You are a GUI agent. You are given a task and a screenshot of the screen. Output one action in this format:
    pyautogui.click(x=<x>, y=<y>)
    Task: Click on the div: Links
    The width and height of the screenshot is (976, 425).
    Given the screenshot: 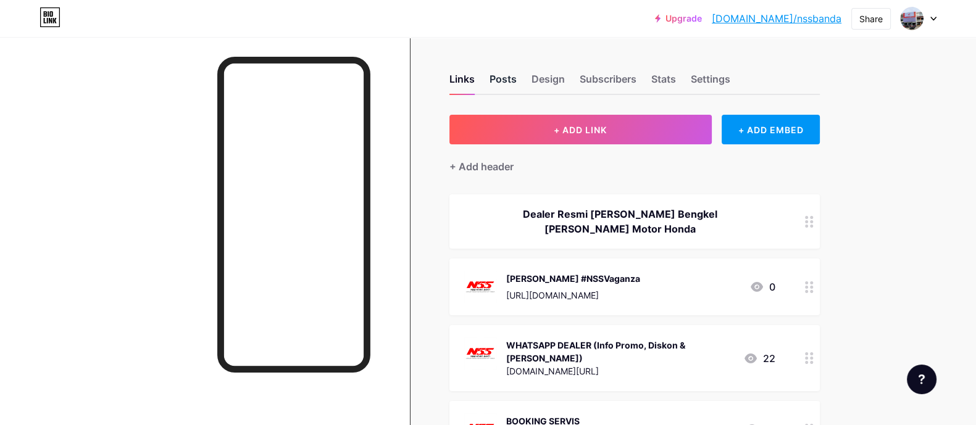 What is the action you would take?
    pyautogui.click(x=462, y=83)
    